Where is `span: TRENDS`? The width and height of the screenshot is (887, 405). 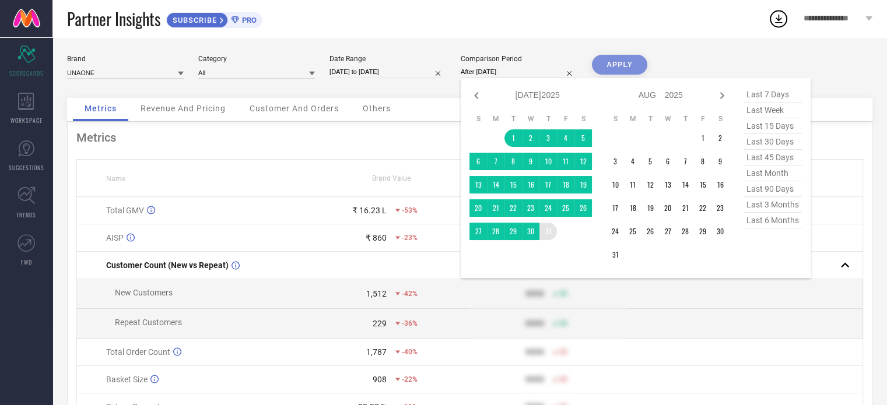
span: TRENDS is located at coordinates (26, 215).